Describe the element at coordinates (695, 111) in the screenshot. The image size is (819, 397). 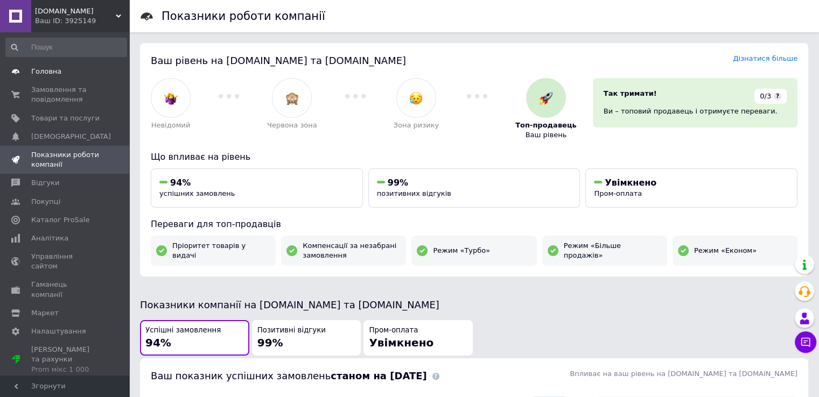
I see `div: Ви – топовий продавець і отримуєте переваги.` at that location.